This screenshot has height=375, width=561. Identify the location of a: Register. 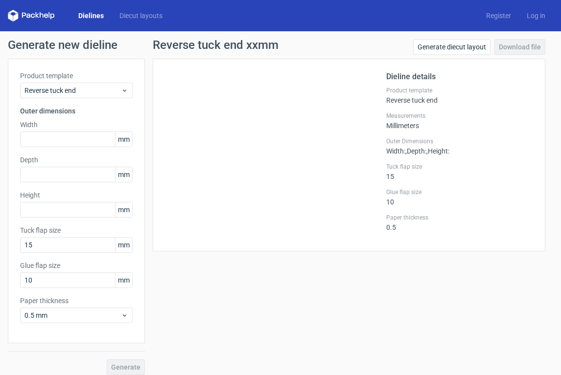
(498, 16).